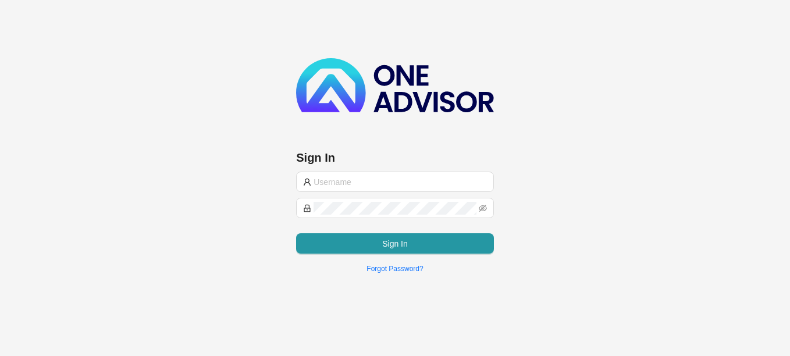 This screenshot has width=790, height=356. I want to click on span: lock, so click(307, 208).